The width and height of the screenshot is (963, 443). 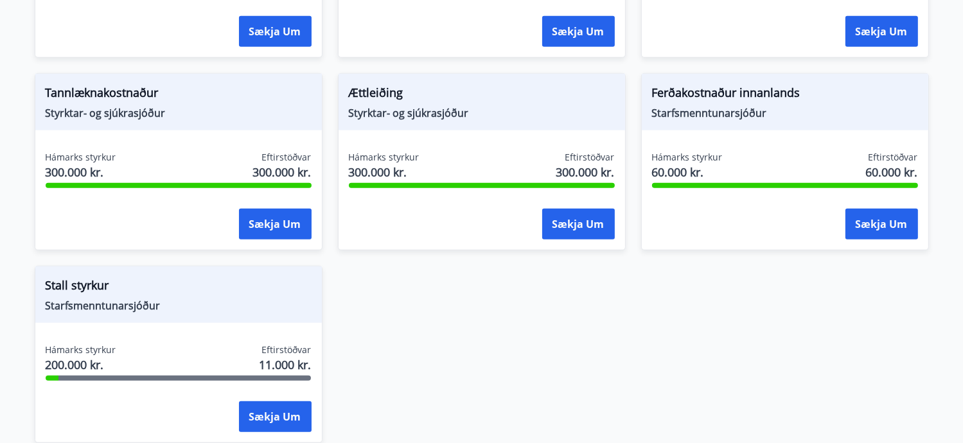 I want to click on span: Stall styrkur, so click(x=179, y=288).